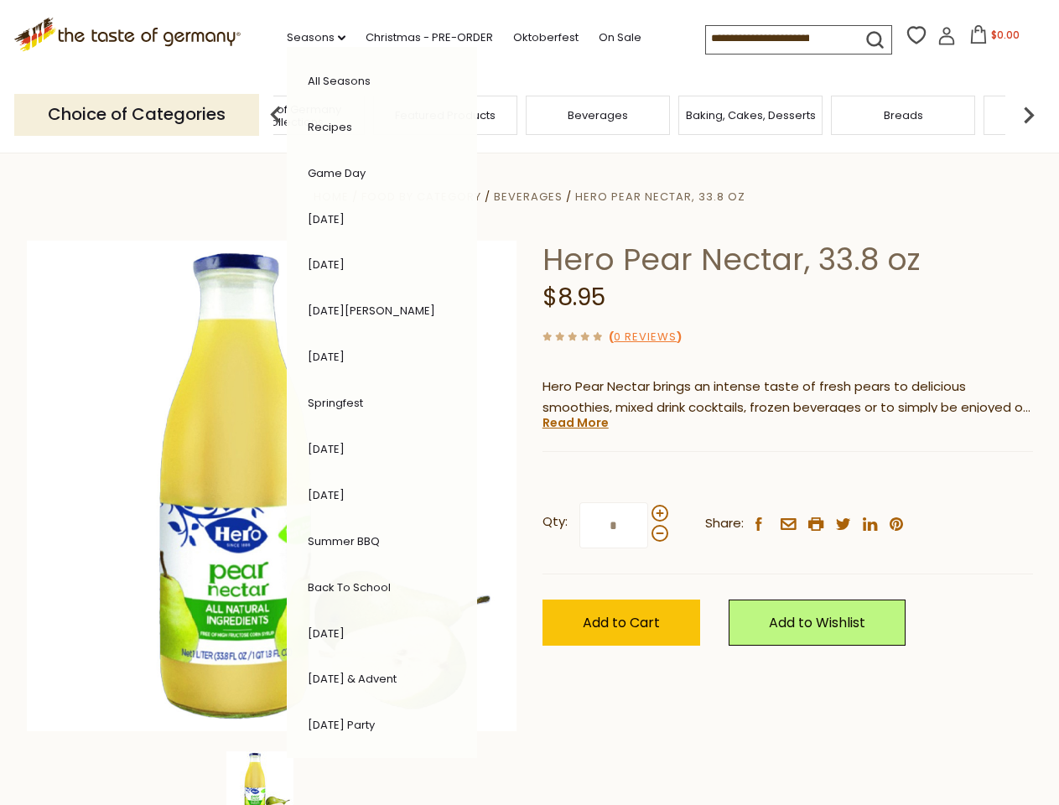 The width and height of the screenshot is (1059, 805). I want to click on p: Choice of Categories, so click(137, 114).